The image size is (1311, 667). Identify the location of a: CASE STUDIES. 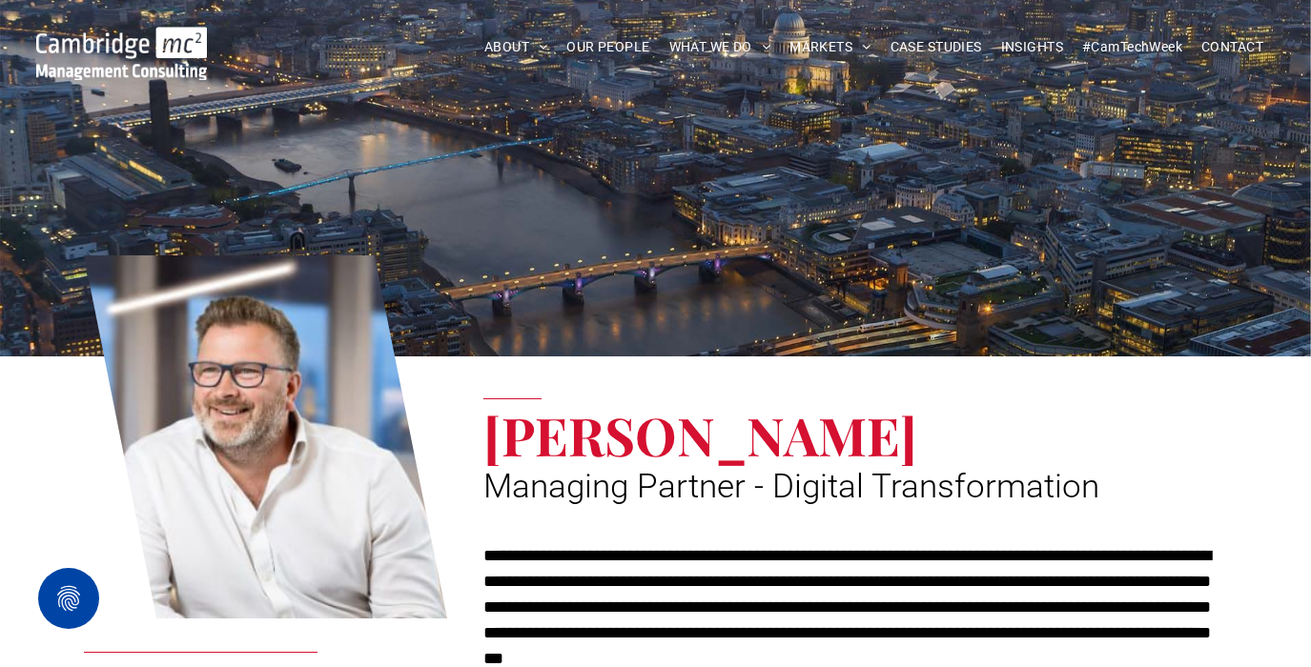
(936, 47).